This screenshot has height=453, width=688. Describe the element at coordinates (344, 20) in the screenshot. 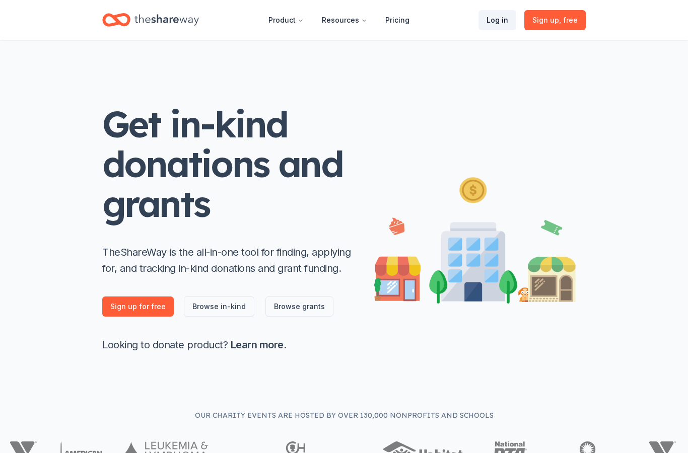

I see `button: Resources` at that location.